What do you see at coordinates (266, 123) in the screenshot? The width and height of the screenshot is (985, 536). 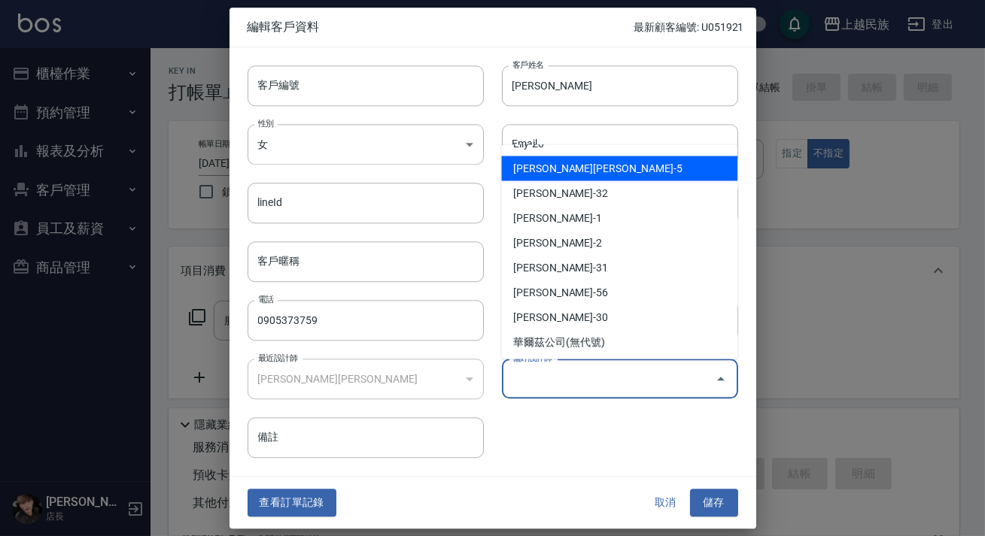 I see `label: 性別` at bounding box center [266, 123].